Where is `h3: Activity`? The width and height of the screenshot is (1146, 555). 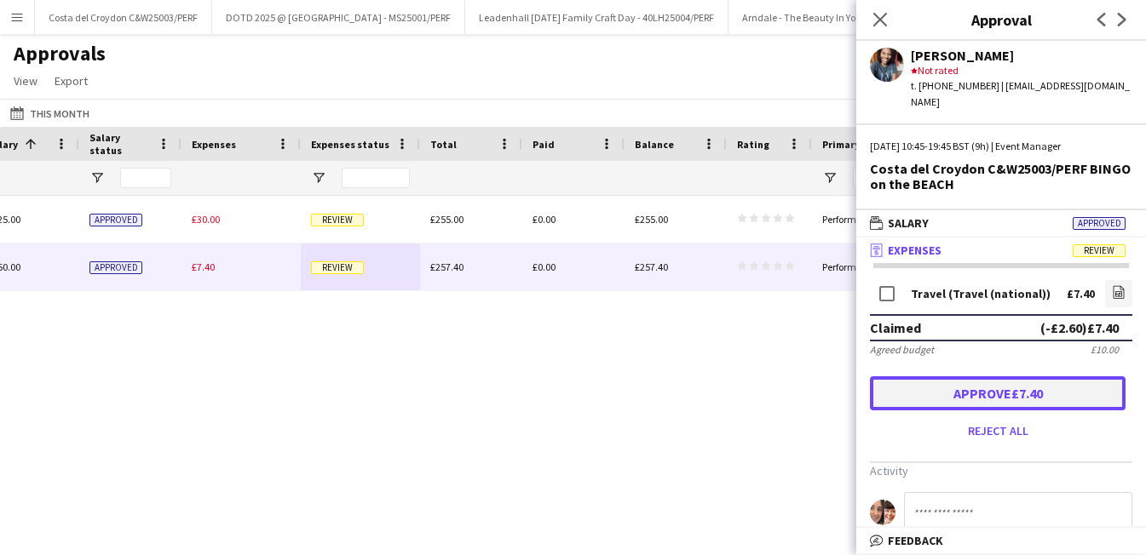 h3: Activity is located at coordinates (1001, 471).